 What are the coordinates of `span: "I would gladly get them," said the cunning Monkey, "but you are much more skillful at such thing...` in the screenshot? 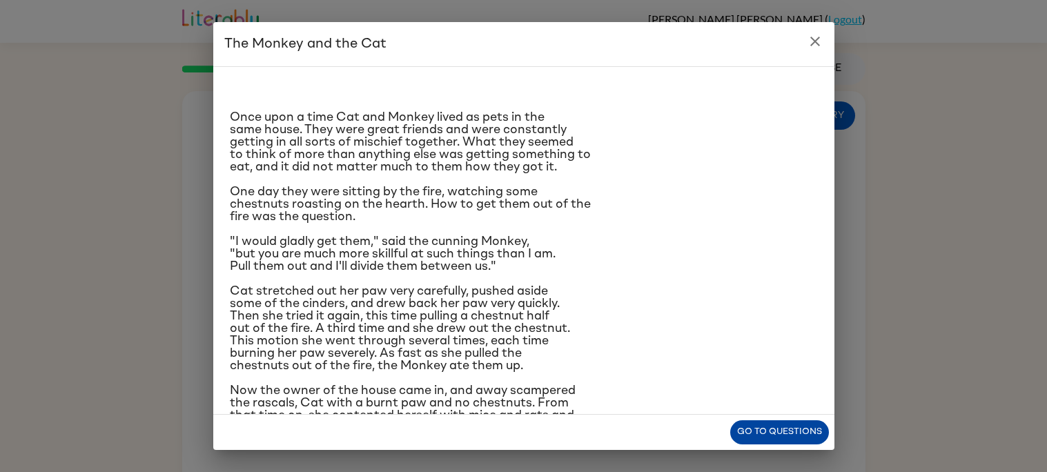 It's located at (393, 254).